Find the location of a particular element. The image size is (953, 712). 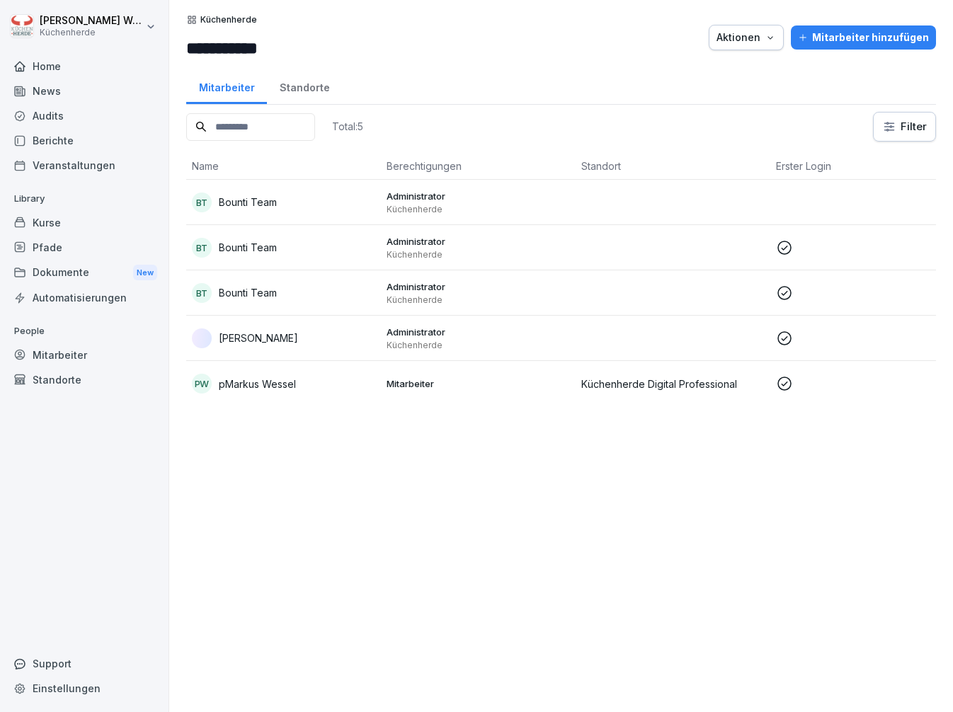

a: Veranstaltungen is located at coordinates (84, 165).